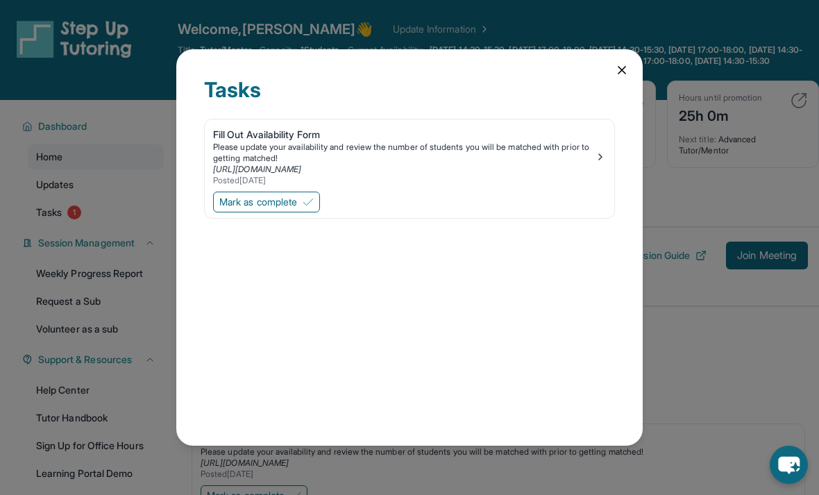 The image size is (819, 495). I want to click on img: Mark as complete, so click(308, 202).